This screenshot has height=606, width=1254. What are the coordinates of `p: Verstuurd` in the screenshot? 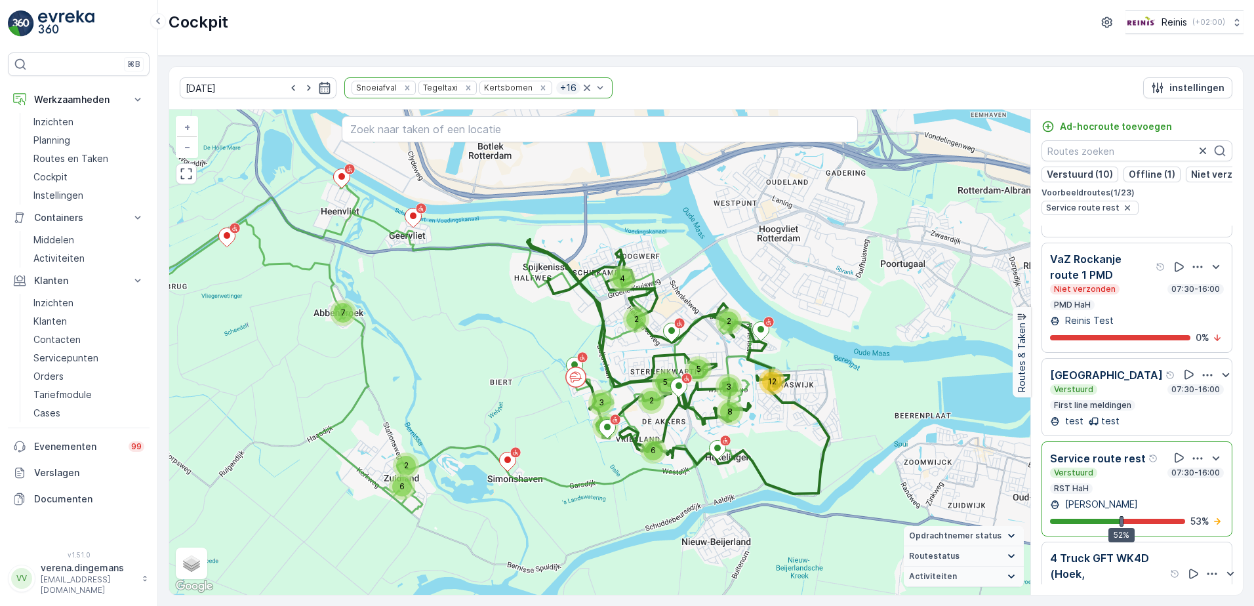 It's located at (1073, 390).